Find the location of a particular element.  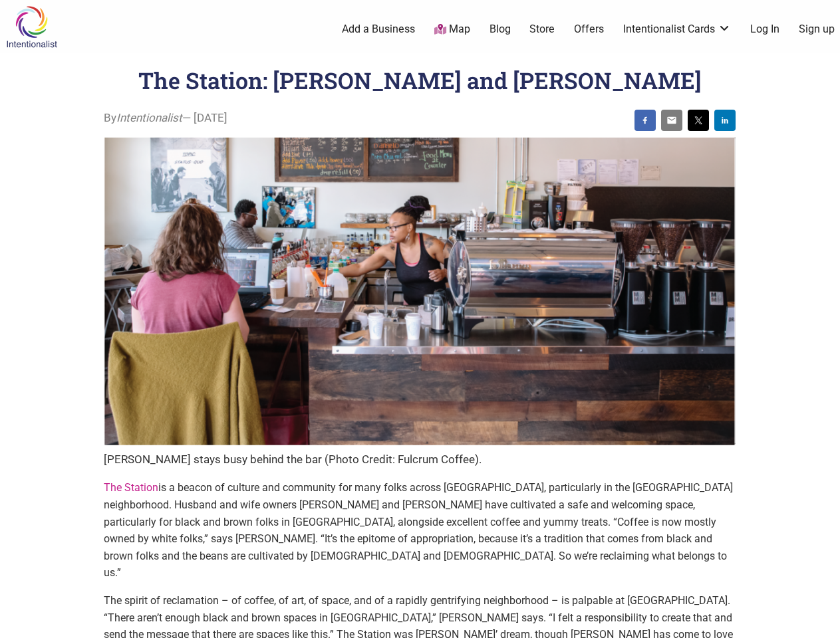

a: Map is located at coordinates (452, 29).